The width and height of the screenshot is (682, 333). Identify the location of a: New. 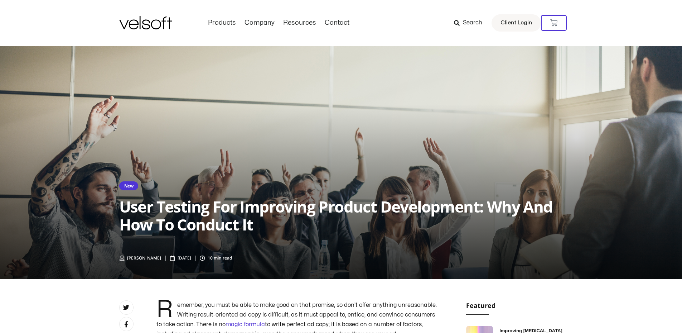
(129, 186).